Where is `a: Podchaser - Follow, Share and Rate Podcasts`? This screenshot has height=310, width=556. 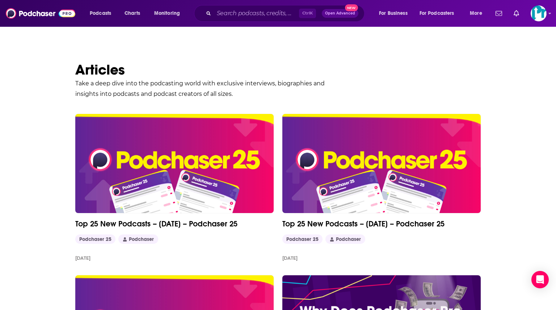 a: Podchaser - Follow, Share and Rate Podcasts is located at coordinates (41, 13).